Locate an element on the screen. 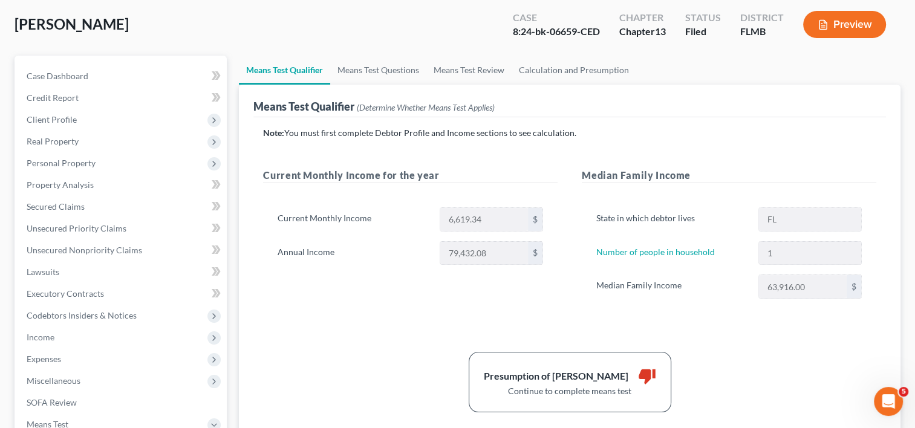  div: Filed is located at coordinates (703, 31).